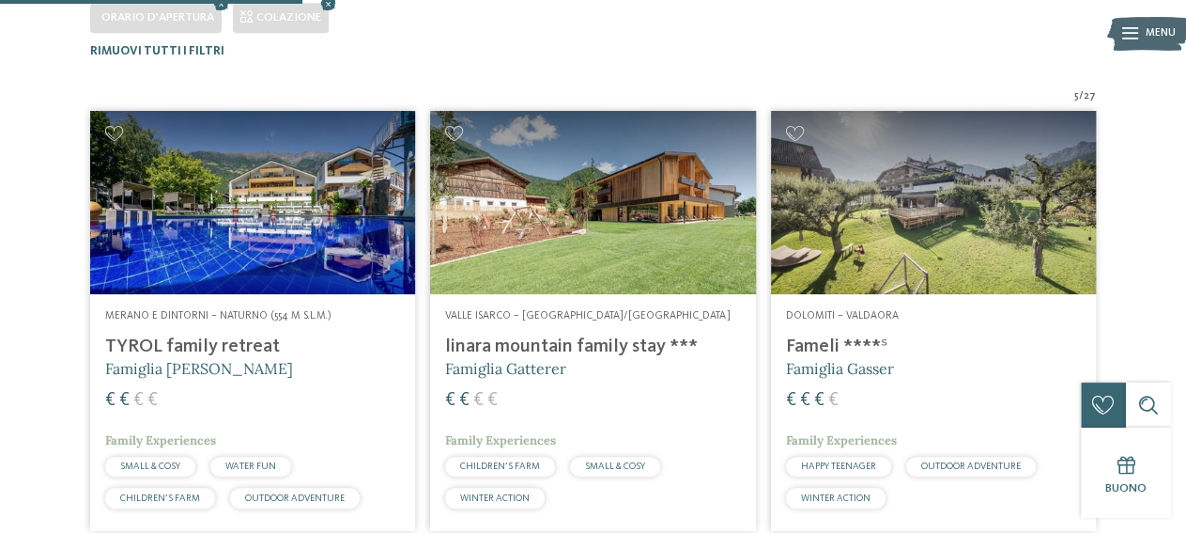 This screenshot has width=1186, height=533. Describe the element at coordinates (157, 51) in the screenshot. I see `span: Rimuovi tutti i filtri` at that location.